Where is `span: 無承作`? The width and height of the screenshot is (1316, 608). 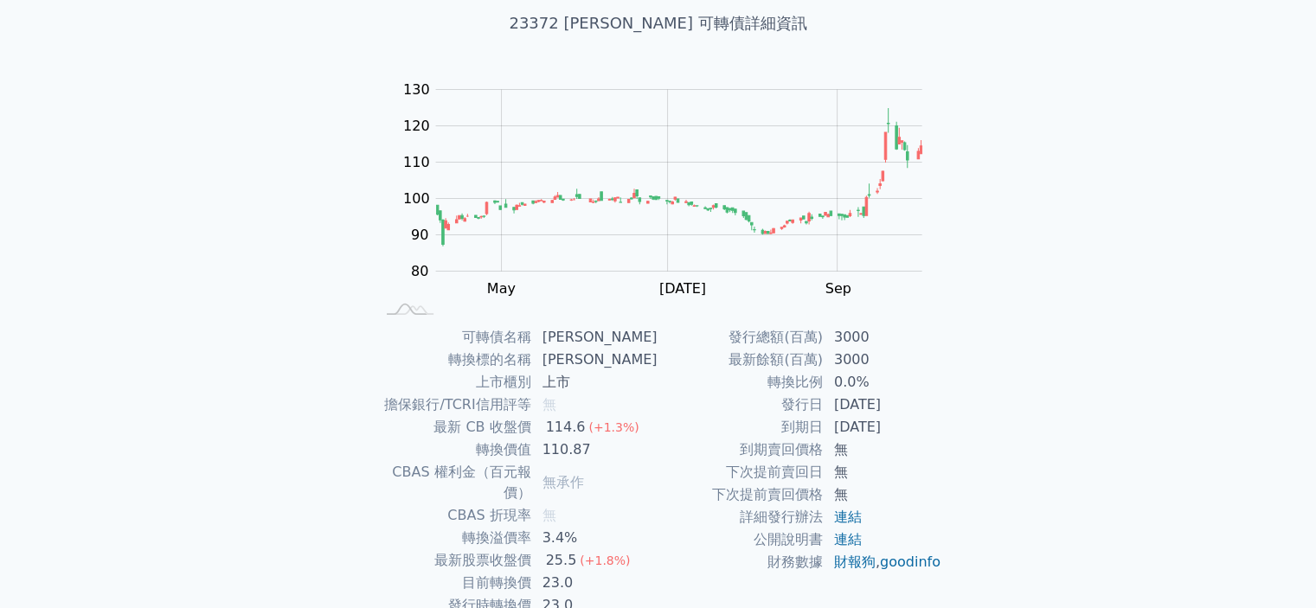 span: 無承作 is located at coordinates (563, 482).